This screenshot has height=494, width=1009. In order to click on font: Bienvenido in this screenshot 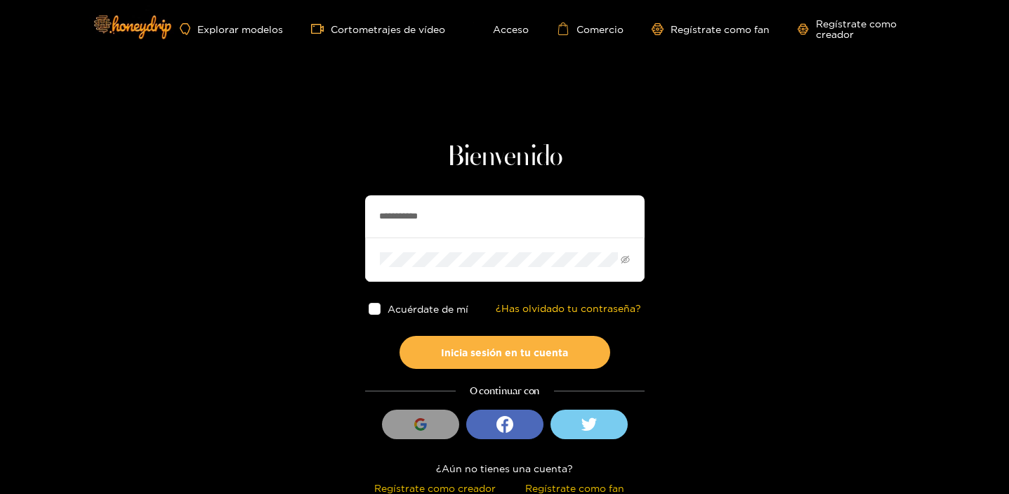, I will do `click(504, 157)`.